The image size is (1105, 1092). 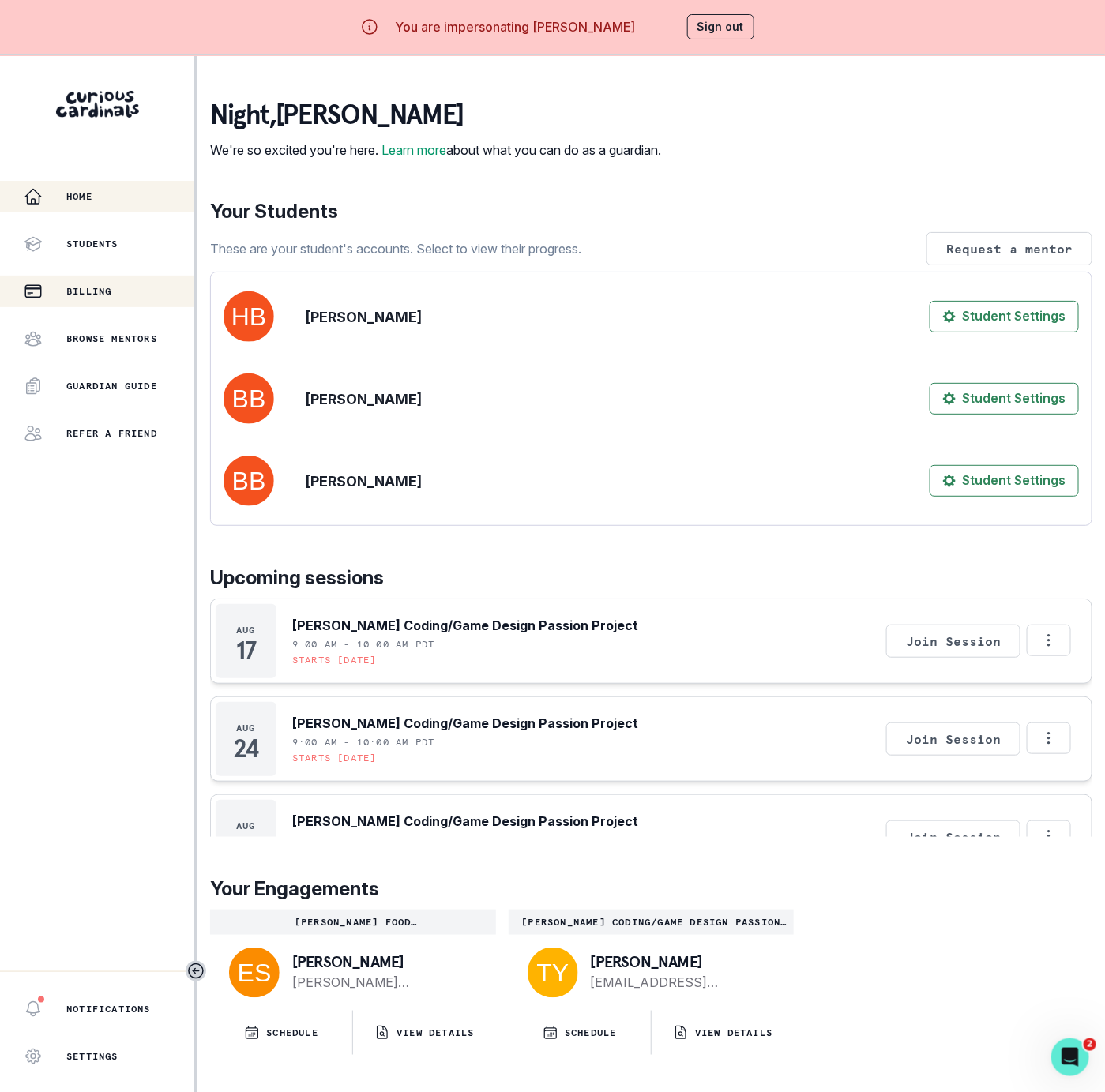 What do you see at coordinates (651, 578) in the screenshot?
I see `p: Upcoming sessions` at bounding box center [651, 578].